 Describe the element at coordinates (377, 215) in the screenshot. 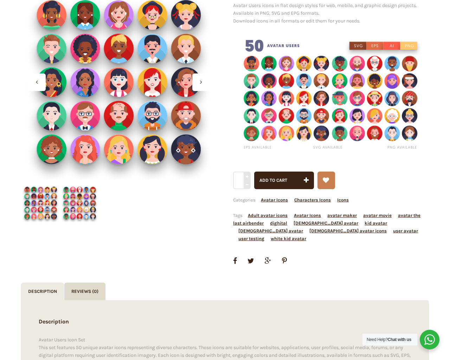

I see `a: avatar movie` at that location.